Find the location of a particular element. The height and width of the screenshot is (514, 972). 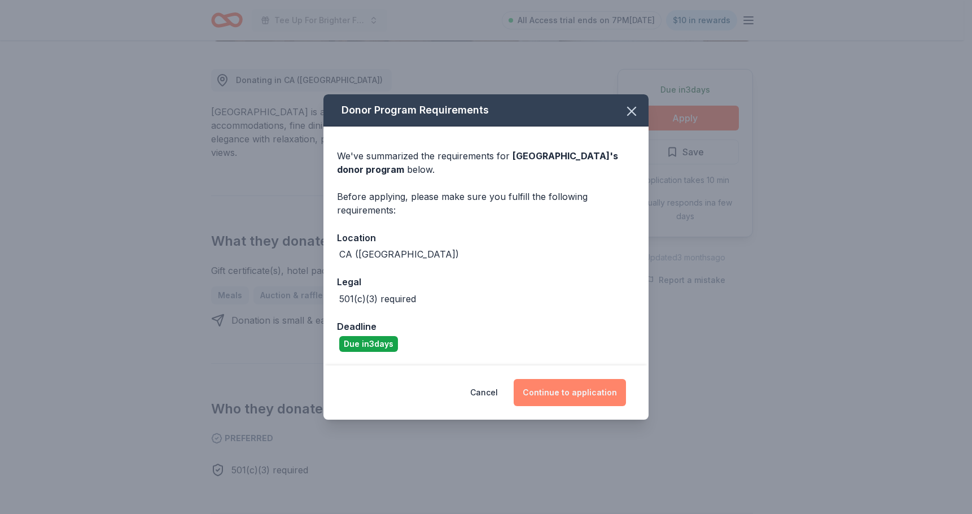

div: Deadline is located at coordinates (486, 326).